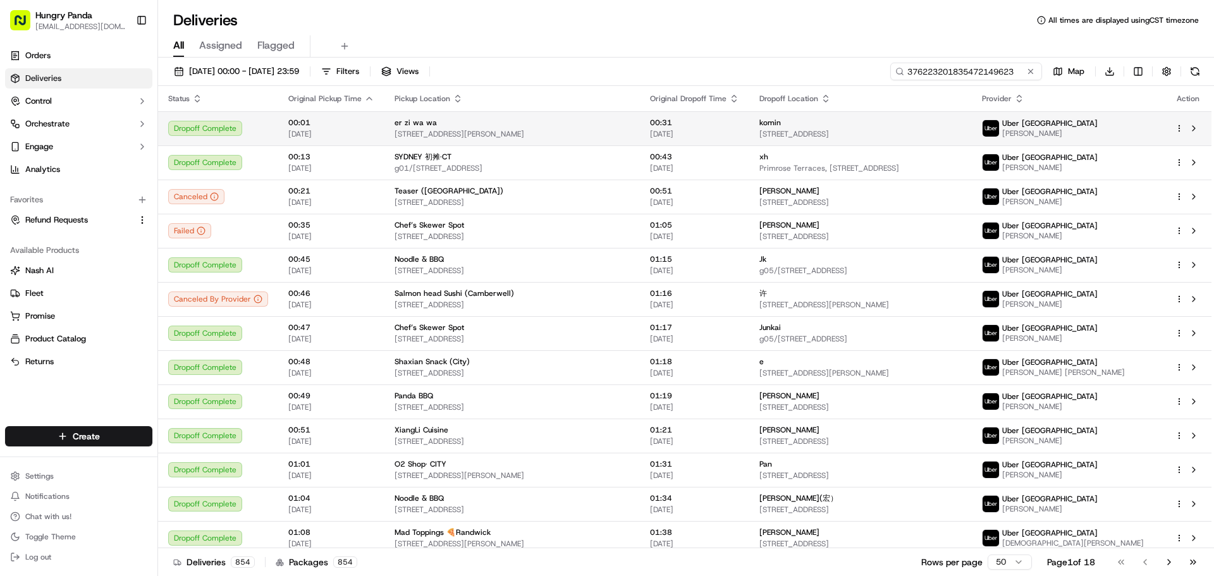 This screenshot has height=576, width=1214. I want to click on span: 00:01, so click(331, 123).